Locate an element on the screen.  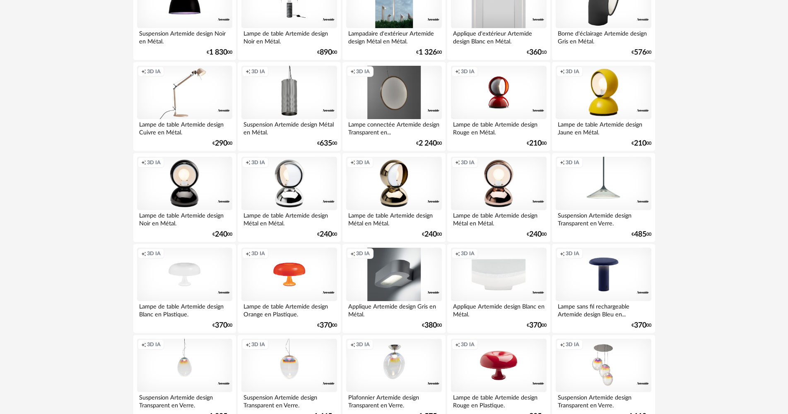
a: Creation icon 3D IA Lampe sans fil rechargeable Artemide design Bleu en... €37000 is located at coordinates (603, 289).